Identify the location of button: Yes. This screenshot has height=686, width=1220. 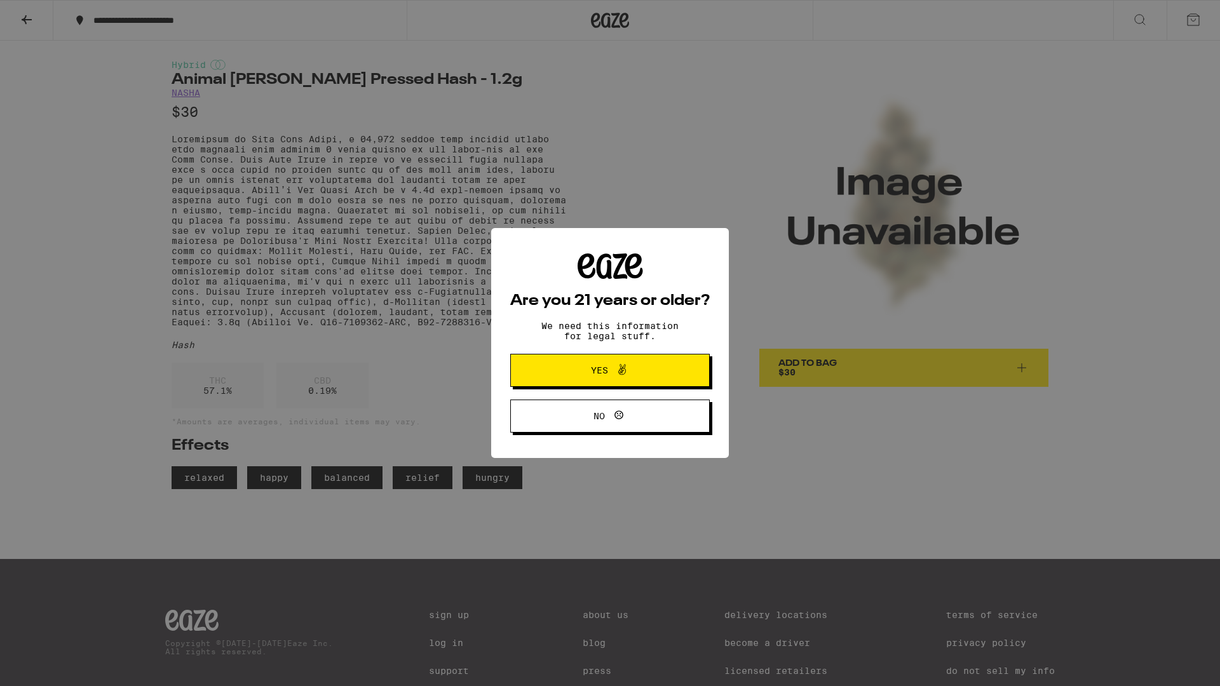
(610, 370).